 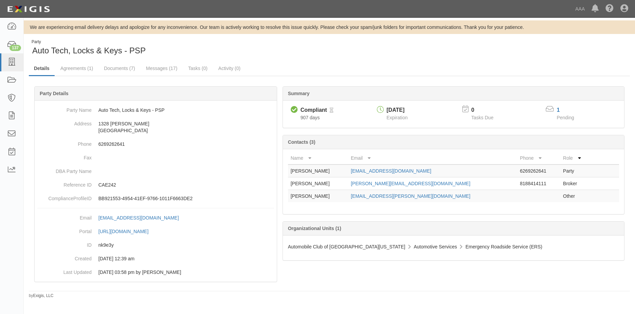 I want to click on a: Messages (17), so click(x=162, y=68).